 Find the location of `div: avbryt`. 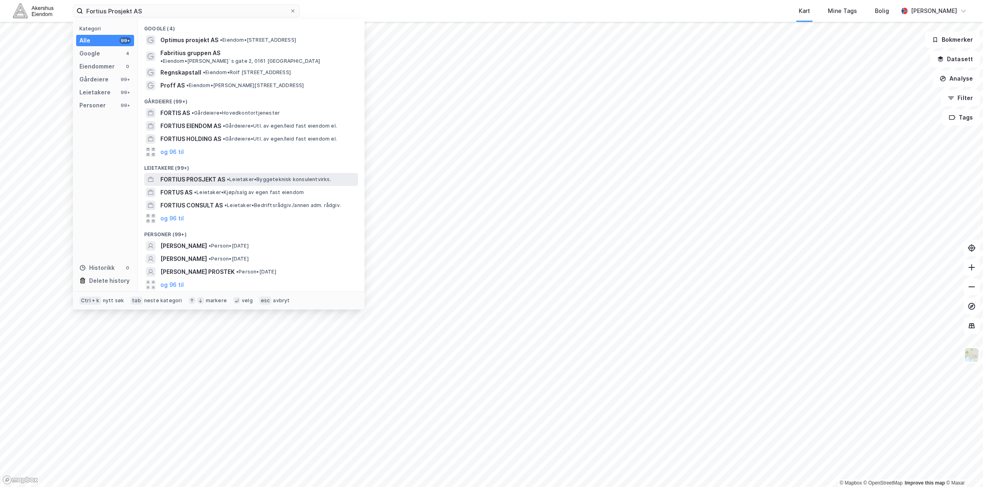

div: avbryt is located at coordinates (281, 301).